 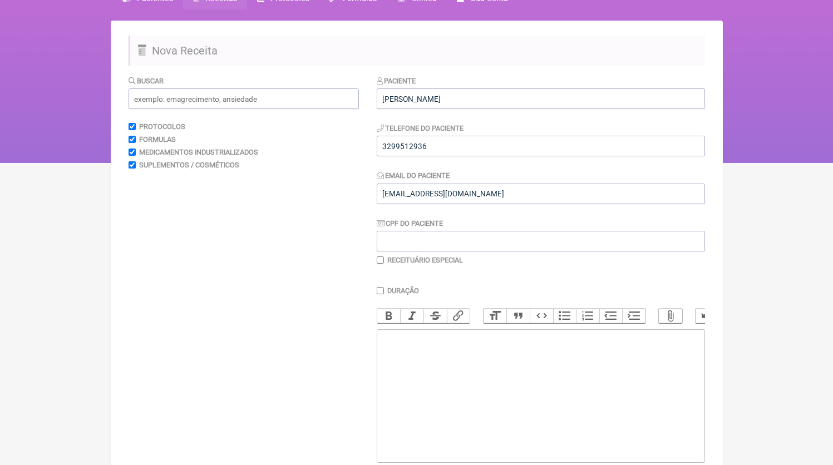 What do you see at coordinates (414, 175) in the screenshot?
I see `label: Email do Paciente` at bounding box center [414, 175].